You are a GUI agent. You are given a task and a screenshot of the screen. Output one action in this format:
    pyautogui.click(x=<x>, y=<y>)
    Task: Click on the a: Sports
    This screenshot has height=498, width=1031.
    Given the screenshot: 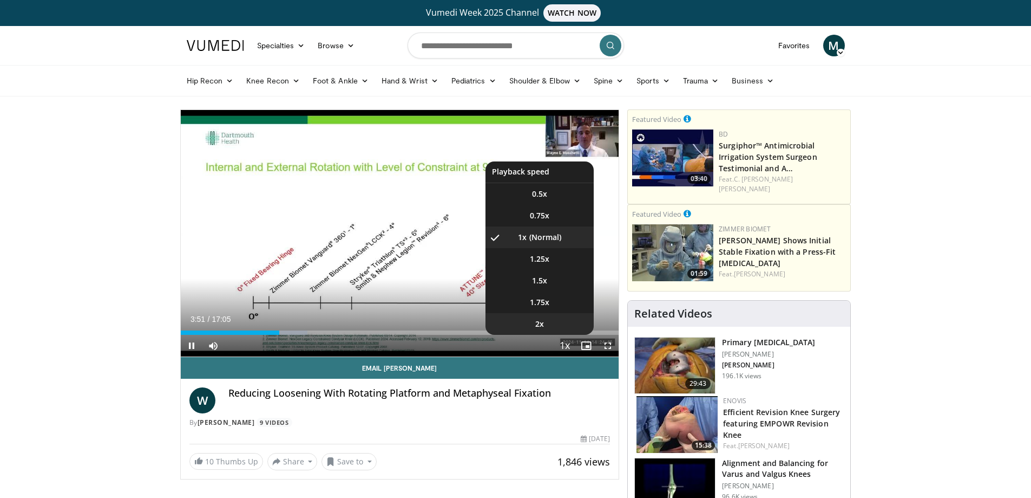 What is the action you would take?
    pyautogui.click(x=653, y=81)
    